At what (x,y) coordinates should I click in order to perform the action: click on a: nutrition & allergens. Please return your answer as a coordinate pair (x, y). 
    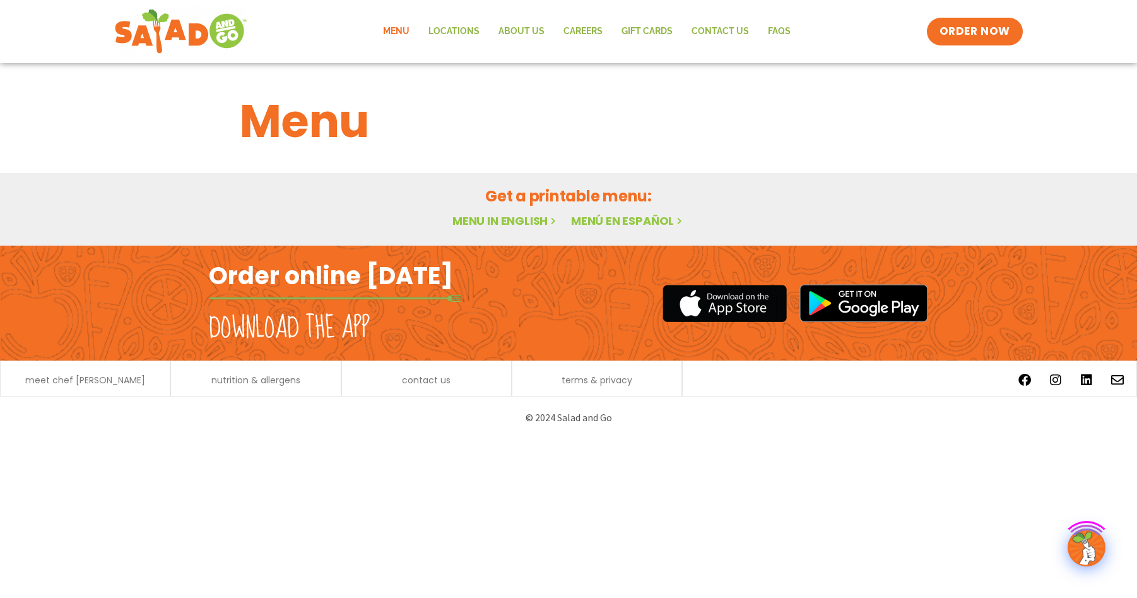
    Looking at the image, I should click on (256, 380).